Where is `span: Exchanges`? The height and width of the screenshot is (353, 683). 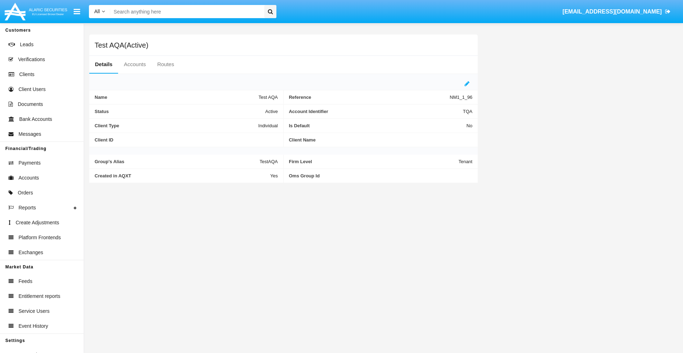
span: Exchanges is located at coordinates (31, 252).